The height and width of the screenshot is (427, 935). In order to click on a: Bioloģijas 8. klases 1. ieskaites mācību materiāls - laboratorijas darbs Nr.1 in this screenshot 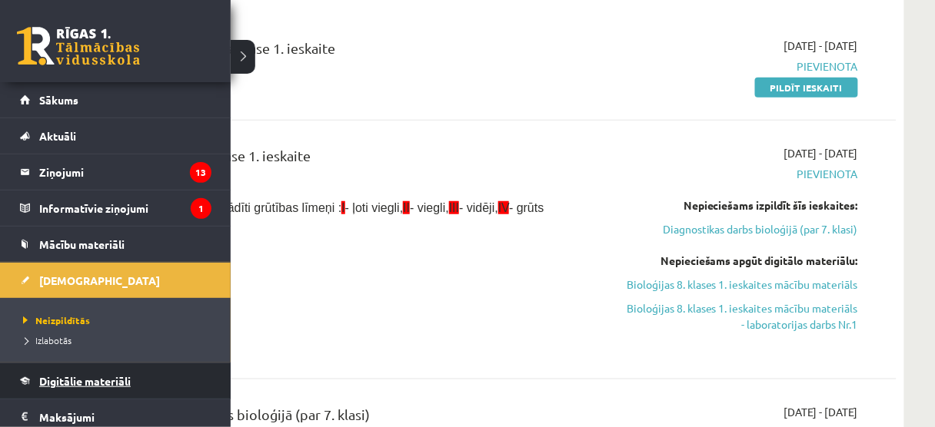, I will do `click(742, 317)`.